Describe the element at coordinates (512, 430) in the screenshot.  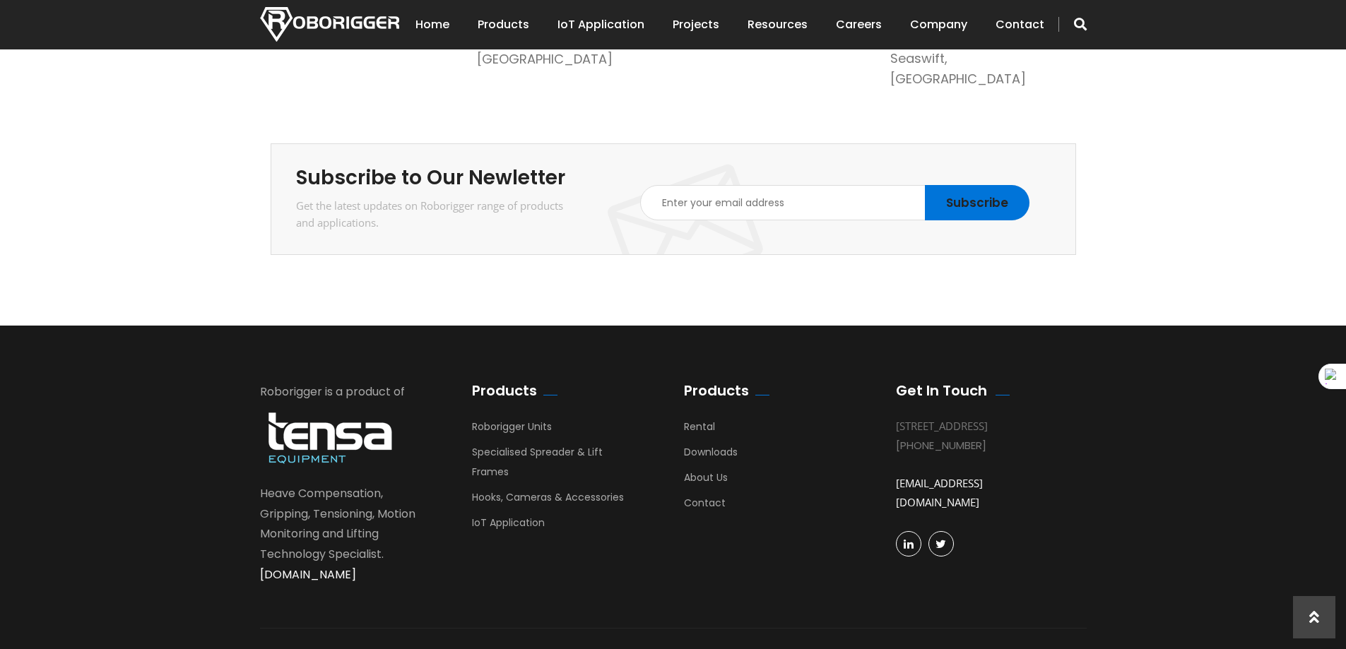
I see `a: Roborigger Units` at that location.